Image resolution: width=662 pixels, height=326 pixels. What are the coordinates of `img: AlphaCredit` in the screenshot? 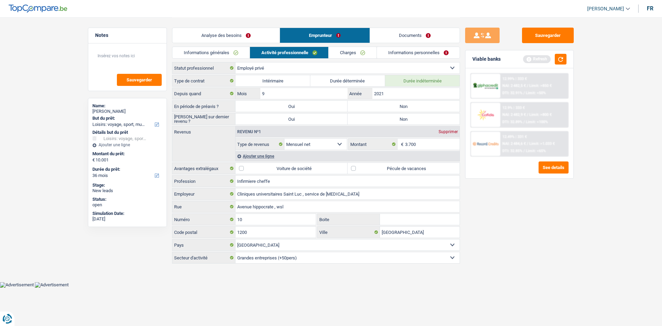 It's located at (486, 86).